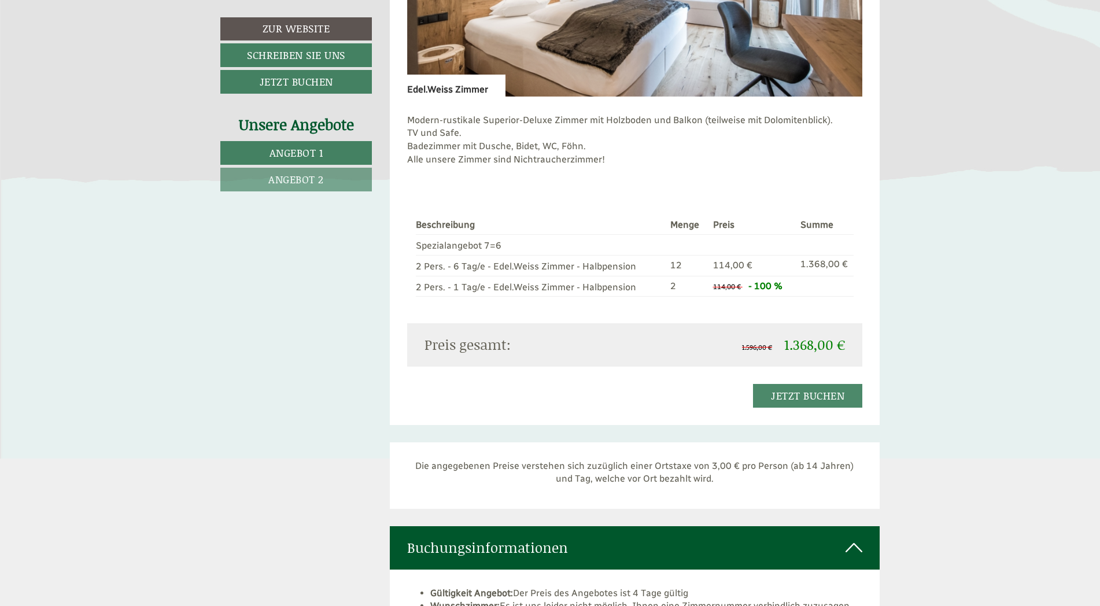 Image resolution: width=1100 pixels, height=606 pixels. What do you see at coordinates (296, 153) in the screenshot?
I see `span: Angebot 1` at bounding box center [296, 153].